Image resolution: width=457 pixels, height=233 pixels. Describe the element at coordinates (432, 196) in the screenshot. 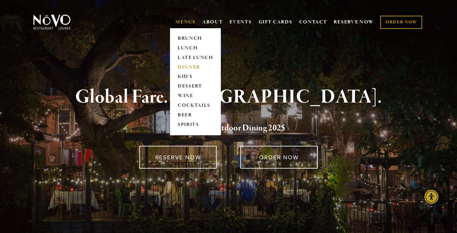

I see `div: Accessibility Menu` at that location.